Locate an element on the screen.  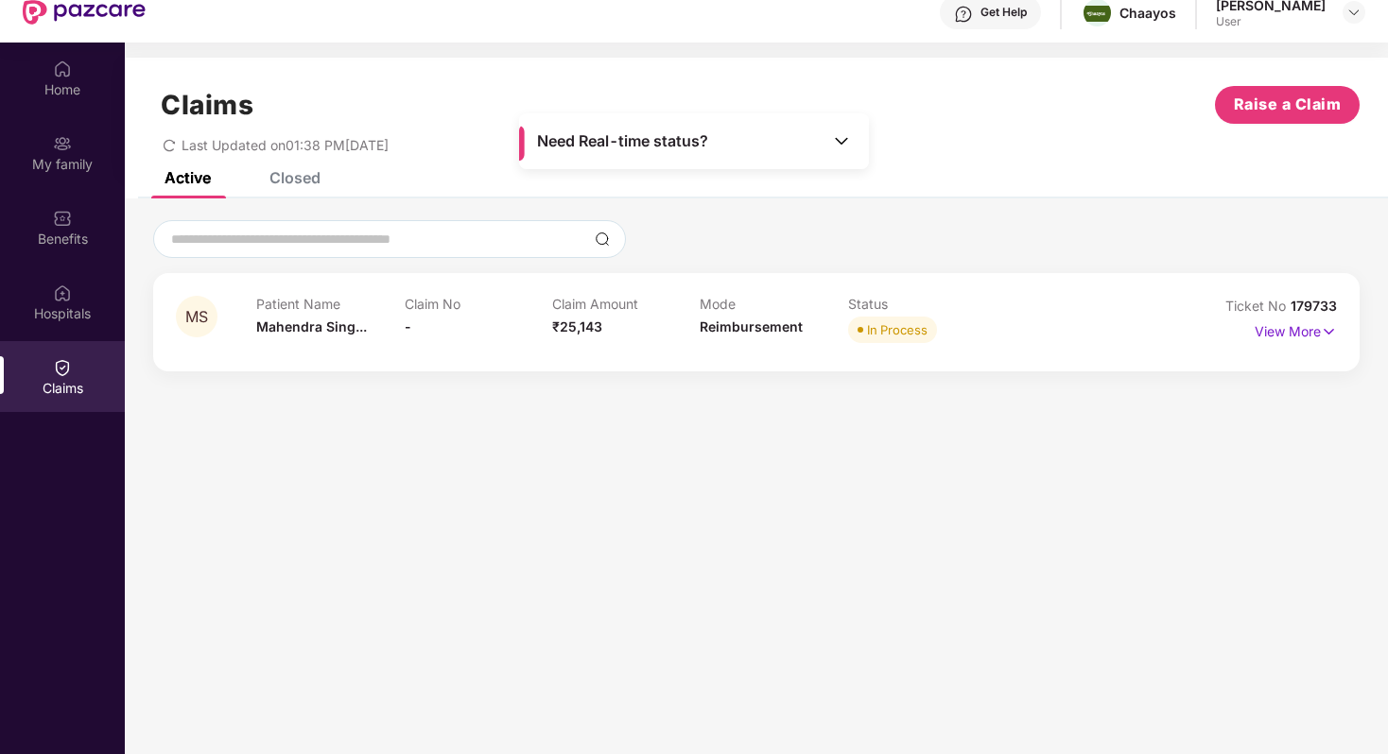
img: svg+xml;base64,PHN2ZyBpZD0iQ2xhaW0iIHhtbG5zPSJodHRwOi8vd3d3LnczLm9yZy8yMDAwL3N2ZyIgd2lkdGg9IjIwIi... is located at coordinates (62, 368).